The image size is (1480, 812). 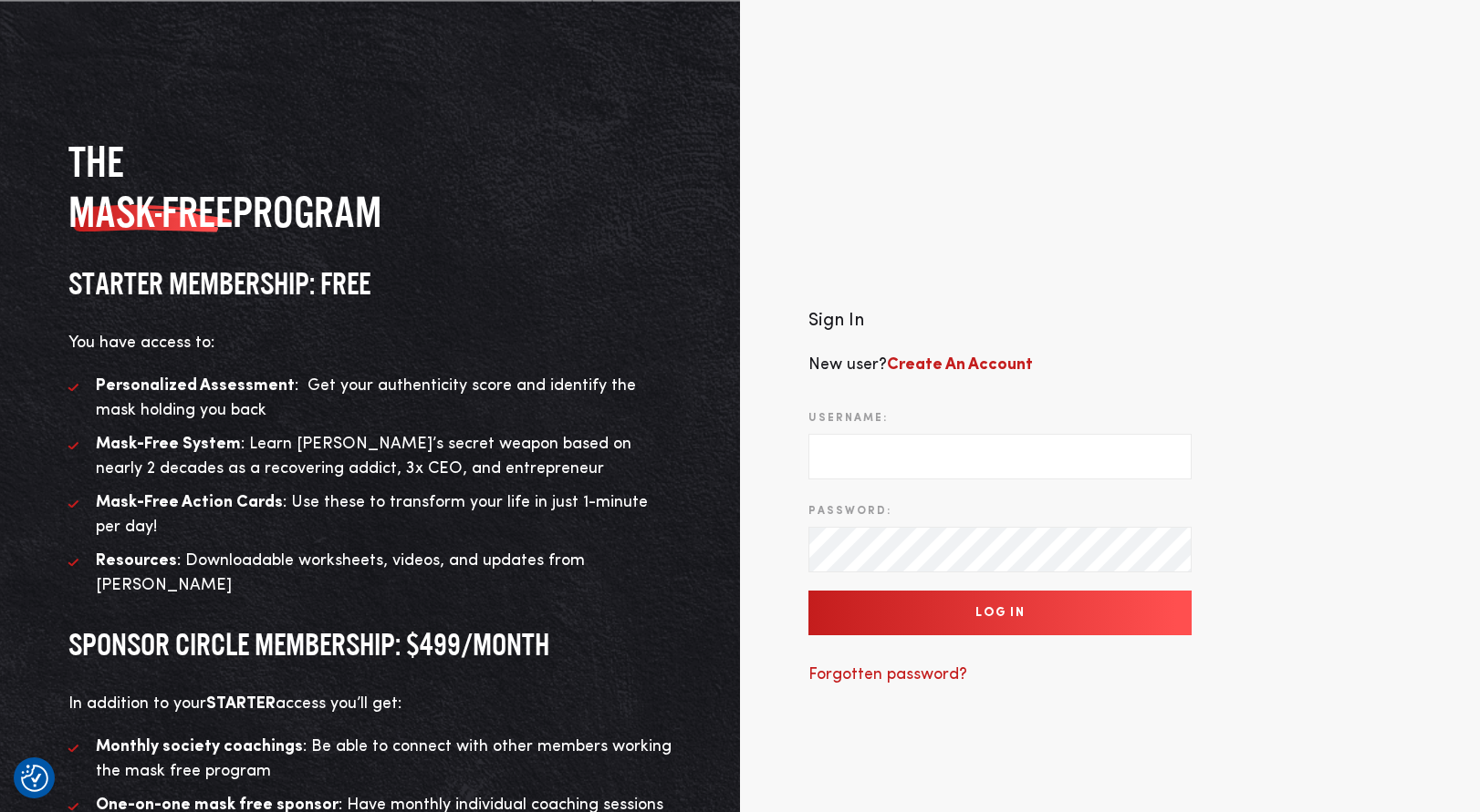 I want to click on span: MASK-FREE, so click(x=151, y=212).